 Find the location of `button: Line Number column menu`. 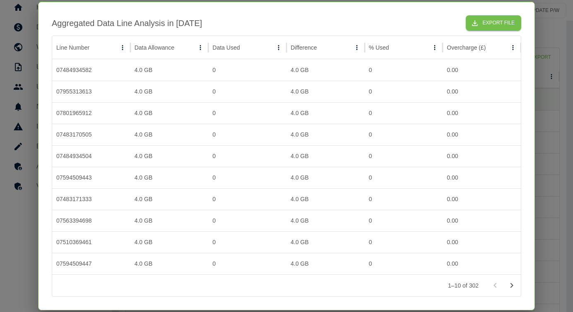

button: Line Number column menu is located at coordinates (123, 48).